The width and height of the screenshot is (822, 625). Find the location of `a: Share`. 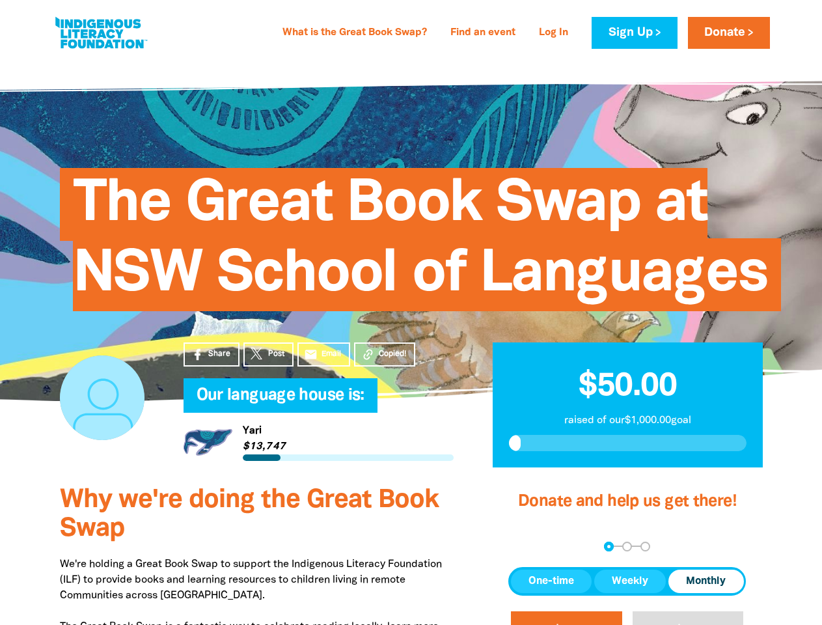

a: Share is located at coordinates (212, 354).